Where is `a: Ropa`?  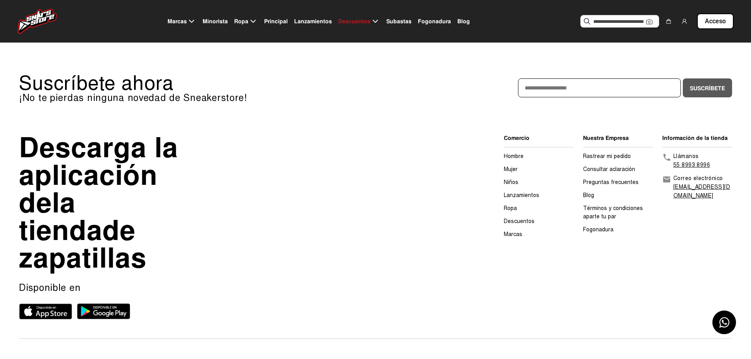
a: Ropa is located at coordinates (510, 208).